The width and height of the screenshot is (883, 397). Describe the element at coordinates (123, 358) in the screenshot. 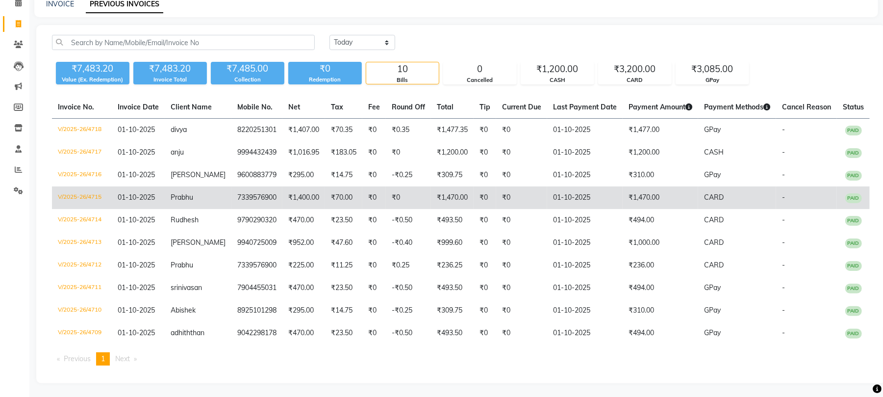

I see `span: Next` at that location.